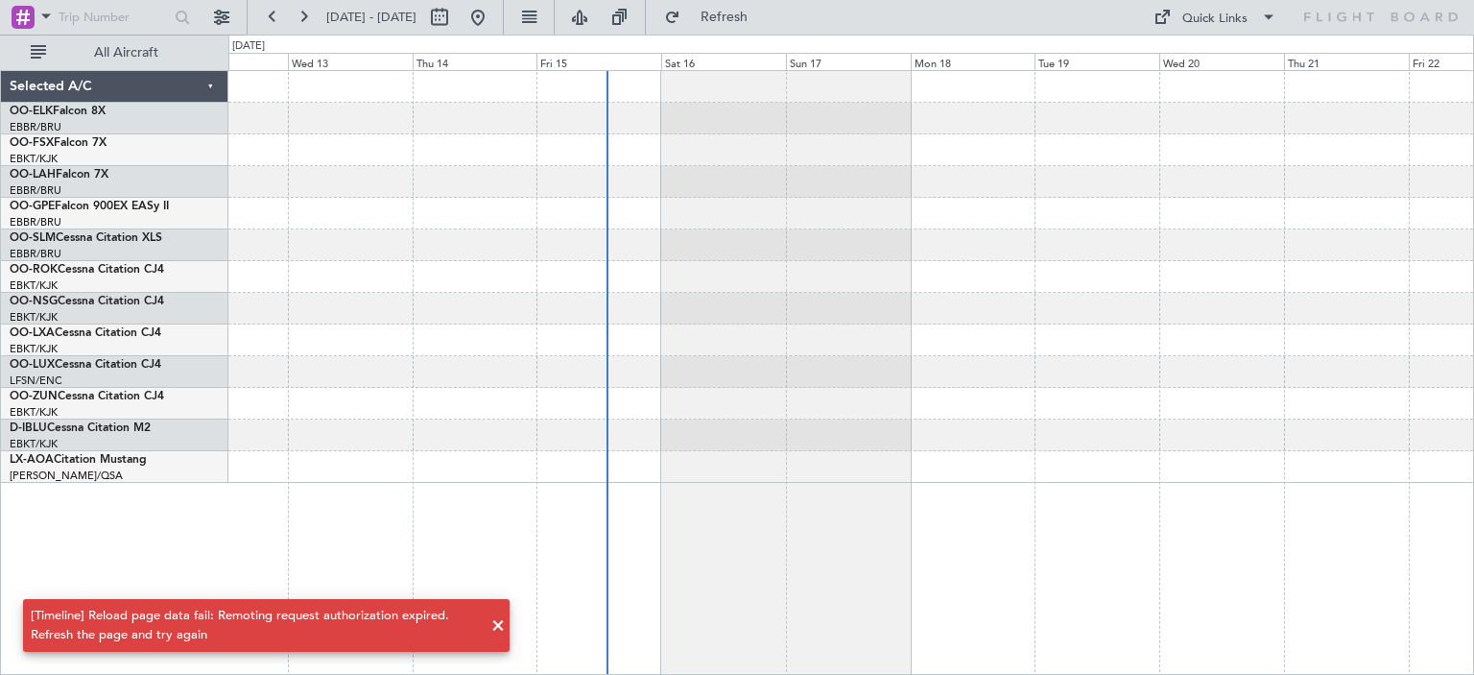 This screenshot has width=1474, height=675. Describe the element at coordinates (32, 333) in the screenshot. I see `span: OO-LXA` at that location.